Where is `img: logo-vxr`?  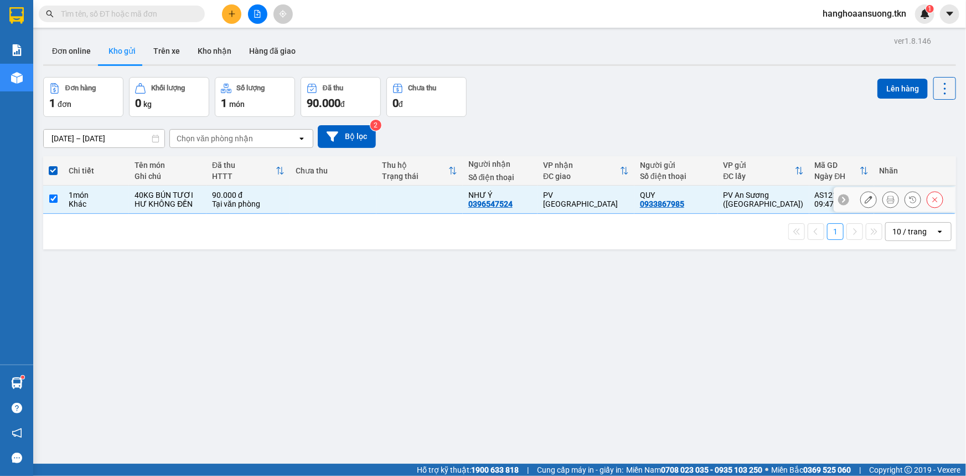
img: logo-vxr is located at coordinates (17, 16).